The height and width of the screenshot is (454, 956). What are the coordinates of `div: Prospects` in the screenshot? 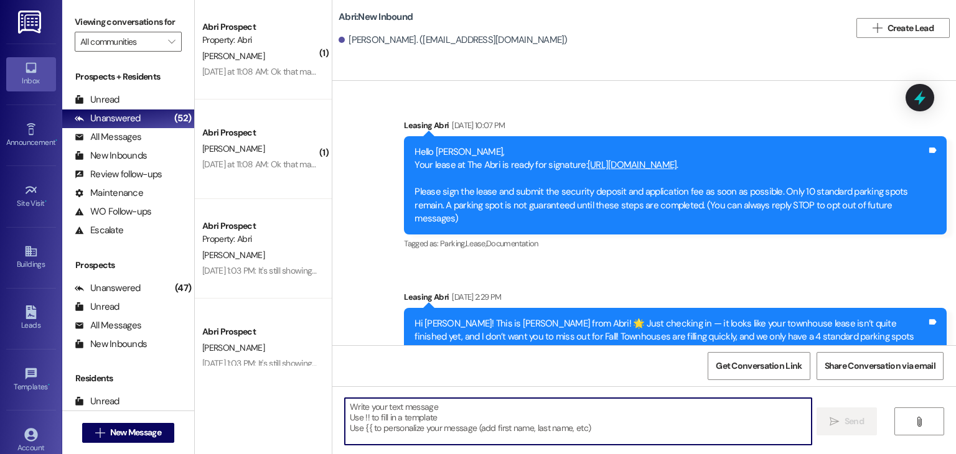 It's located at (128, 265).